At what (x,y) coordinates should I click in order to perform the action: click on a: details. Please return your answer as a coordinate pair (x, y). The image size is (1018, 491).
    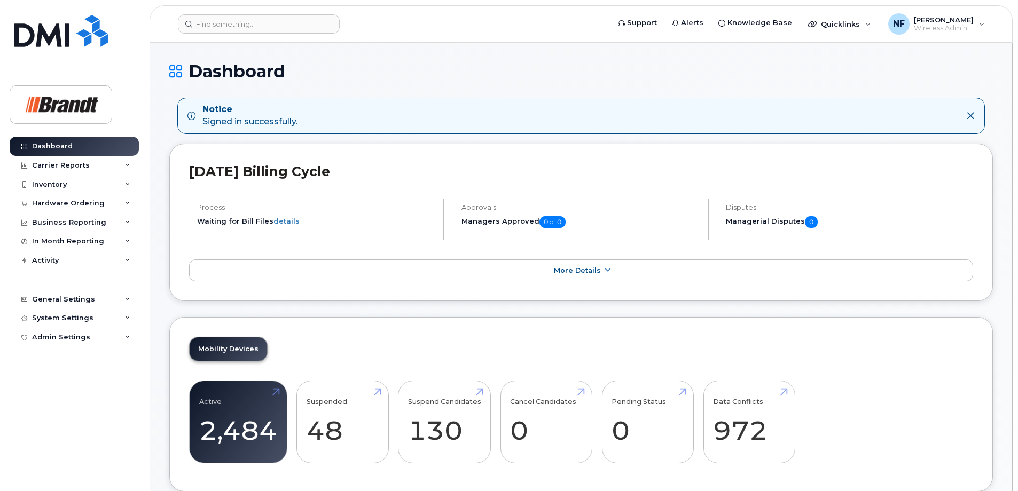
    Looking at the image, I should click on (286, 221).